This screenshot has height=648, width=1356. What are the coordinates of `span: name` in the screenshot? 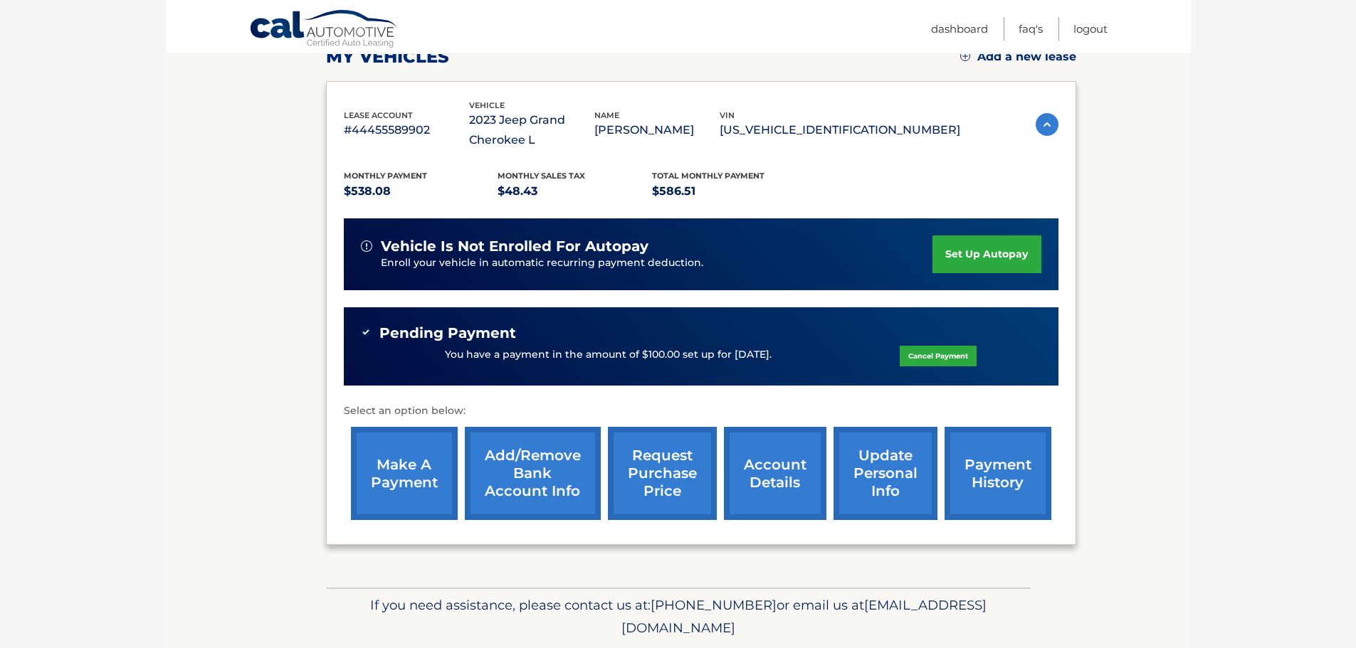 It's located at (606, 115).